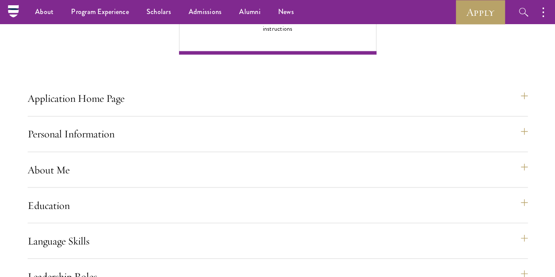 This screenshot has height=277, width=555. I want to click on button: Application Home Page, so click(278, 98).